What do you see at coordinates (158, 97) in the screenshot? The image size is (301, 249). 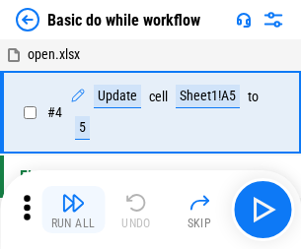 I see `div: cell` at bounding box center [158, 97].